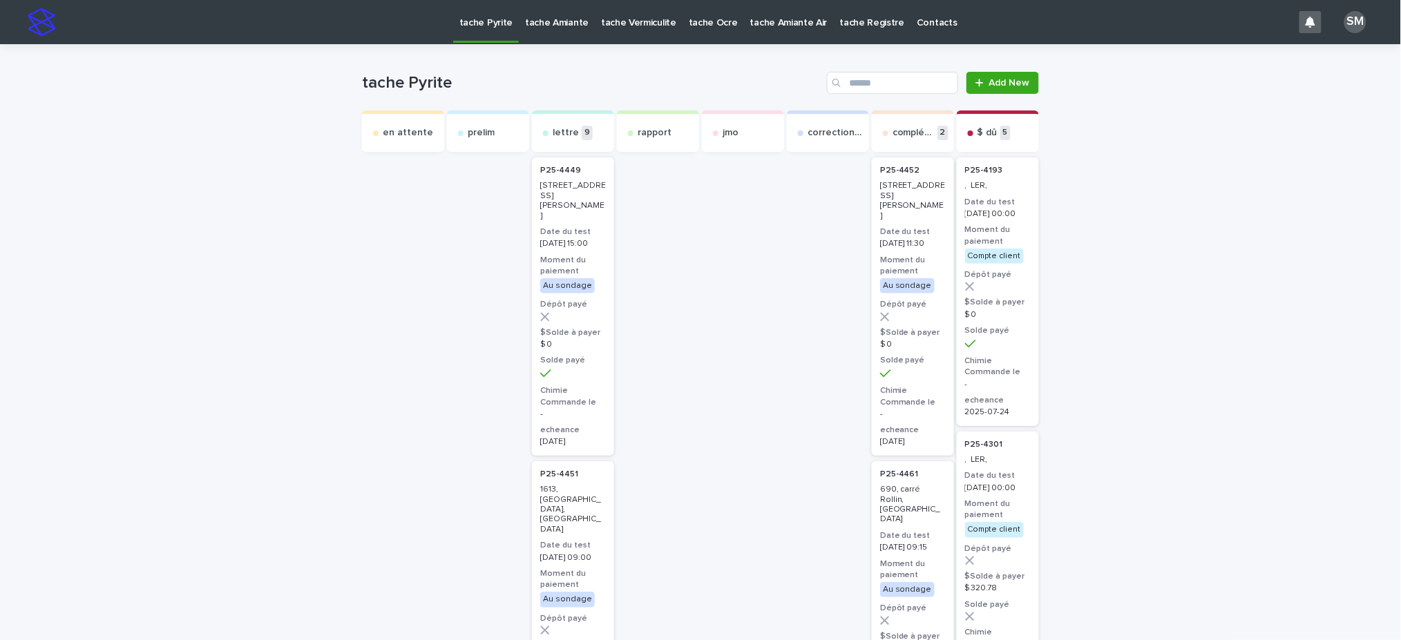 The image size is (1401, 640). Describe the element at coordinates (1009, 83) in the screenshot. I see `span: Add New` at that location.